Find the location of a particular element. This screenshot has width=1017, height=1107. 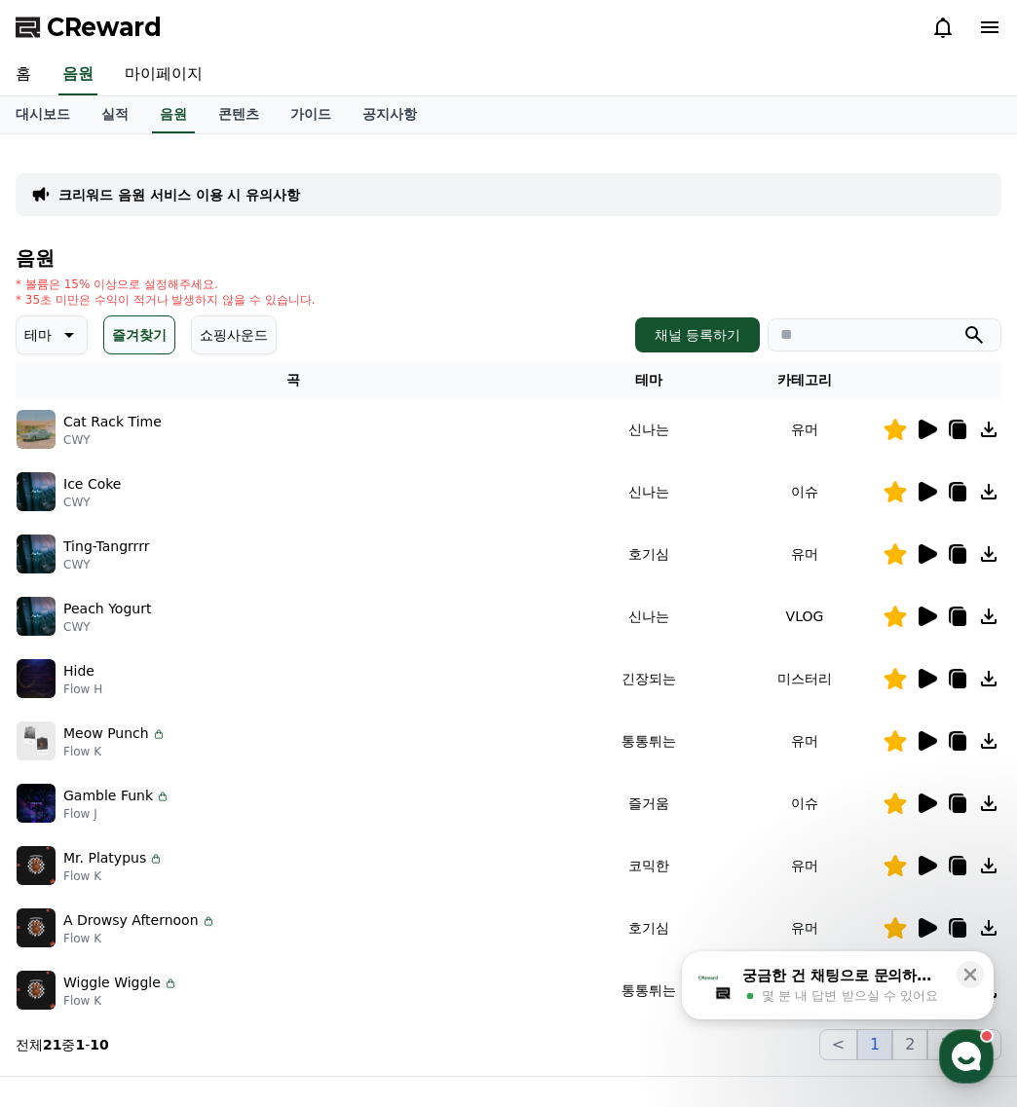

span: 대화 is located at coordinates (190, 655).